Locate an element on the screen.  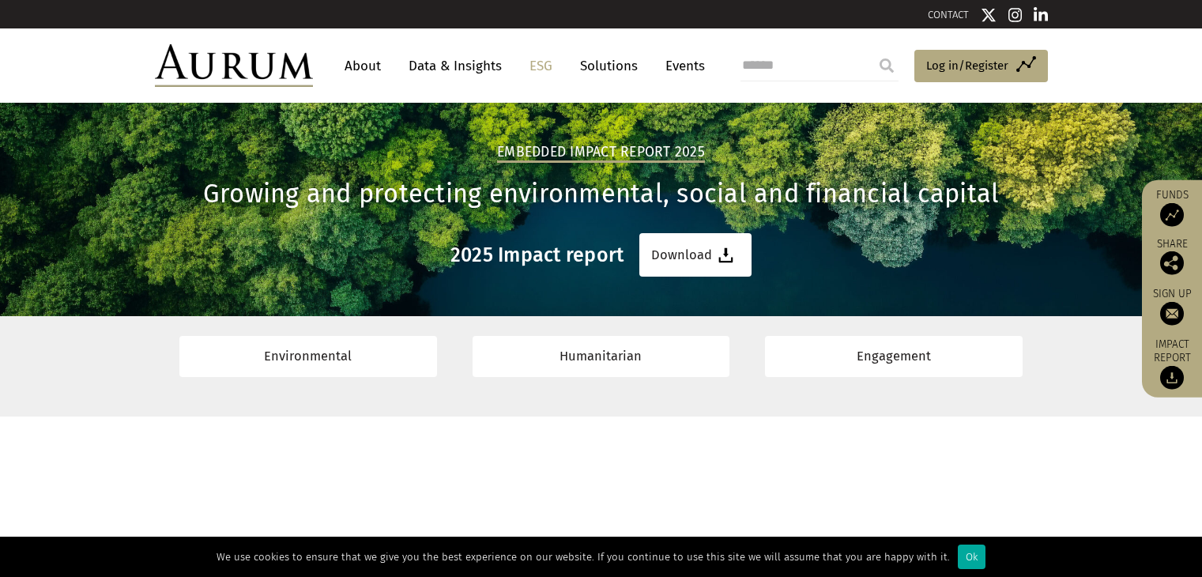
a: Humanitarian is located at coordinates (601, 355).